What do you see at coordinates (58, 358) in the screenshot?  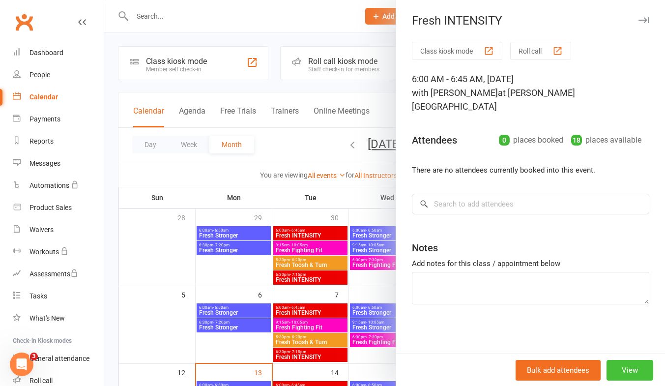 I see `a: General attendance kiosk mode` at bounding box center [58, 358].